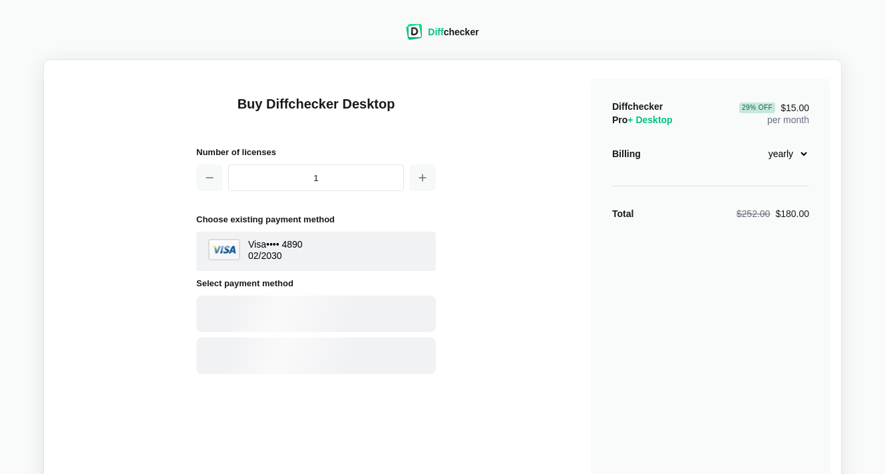 This screenshot has width=885, height=474. What do you see at coordinates (316, 178) in the screenshot?
I see `input: 1` at bounding box center [316, 178].